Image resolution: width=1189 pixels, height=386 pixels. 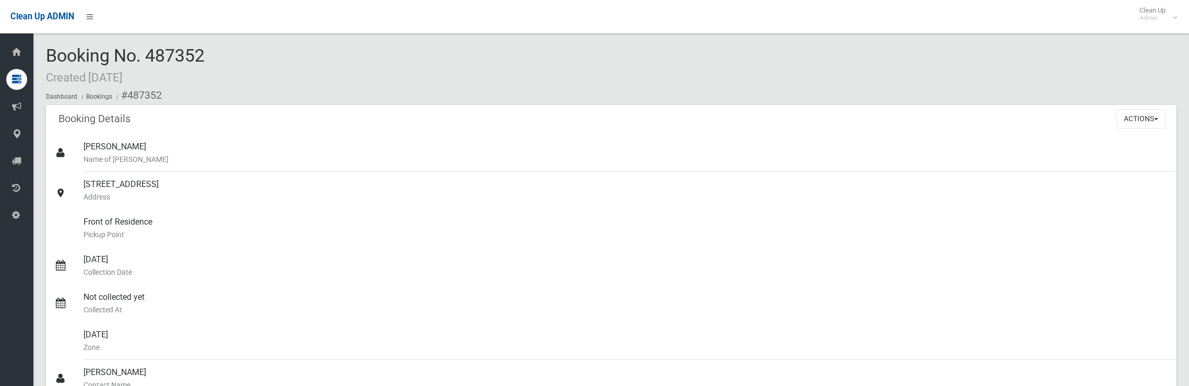 I want to click on small: Zone, so click(x=626, y=347).